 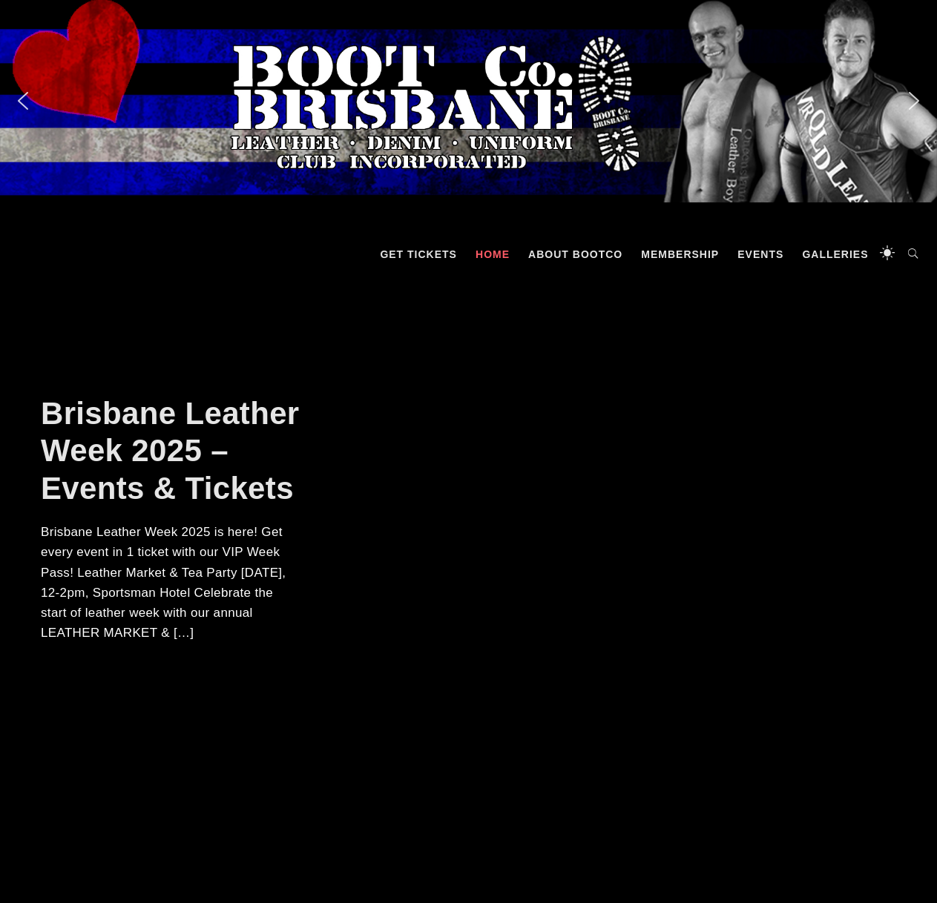 I want to click on p: Brisbane Leather Week 2025 is here! Get every event in 1 ticket with our VIP Week Pass! Leather M..., so click(x=171, y=582).